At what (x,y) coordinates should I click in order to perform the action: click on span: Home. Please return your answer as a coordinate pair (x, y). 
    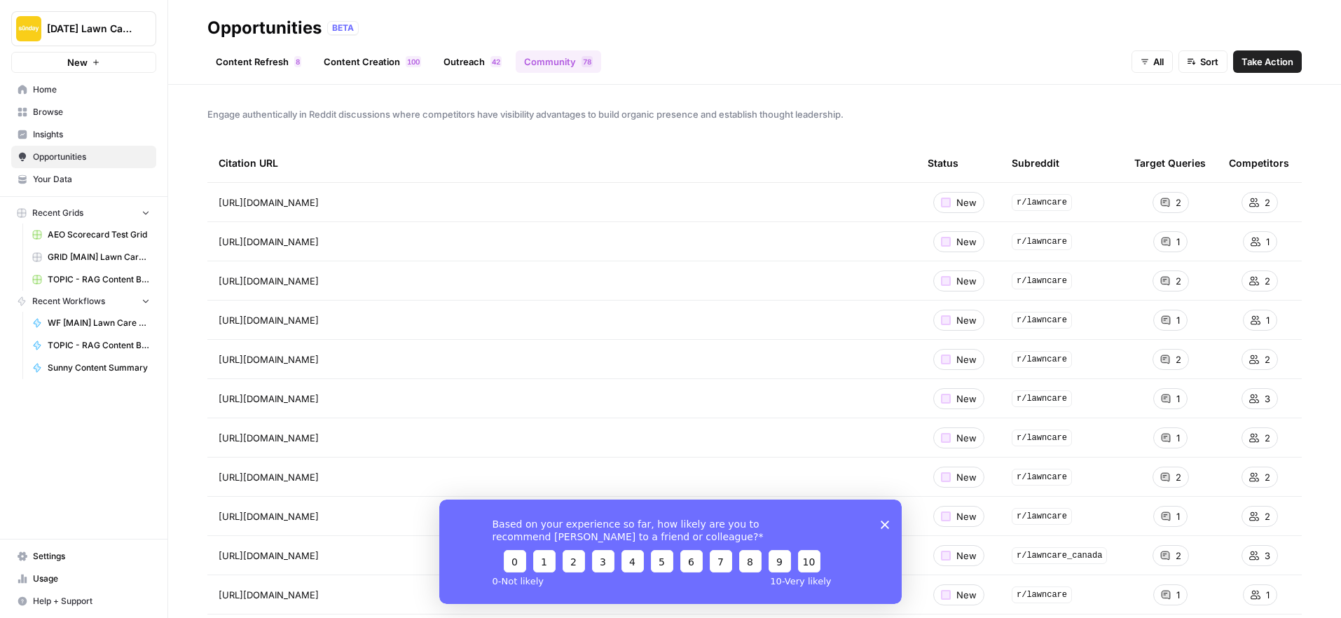
    Looking at the image, I should click on (91, 90).